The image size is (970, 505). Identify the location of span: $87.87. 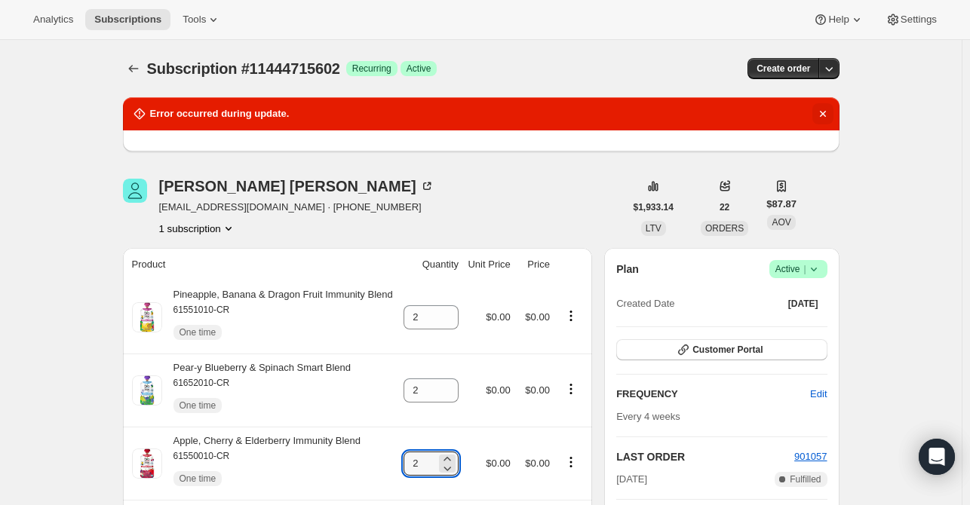
(781, 204).